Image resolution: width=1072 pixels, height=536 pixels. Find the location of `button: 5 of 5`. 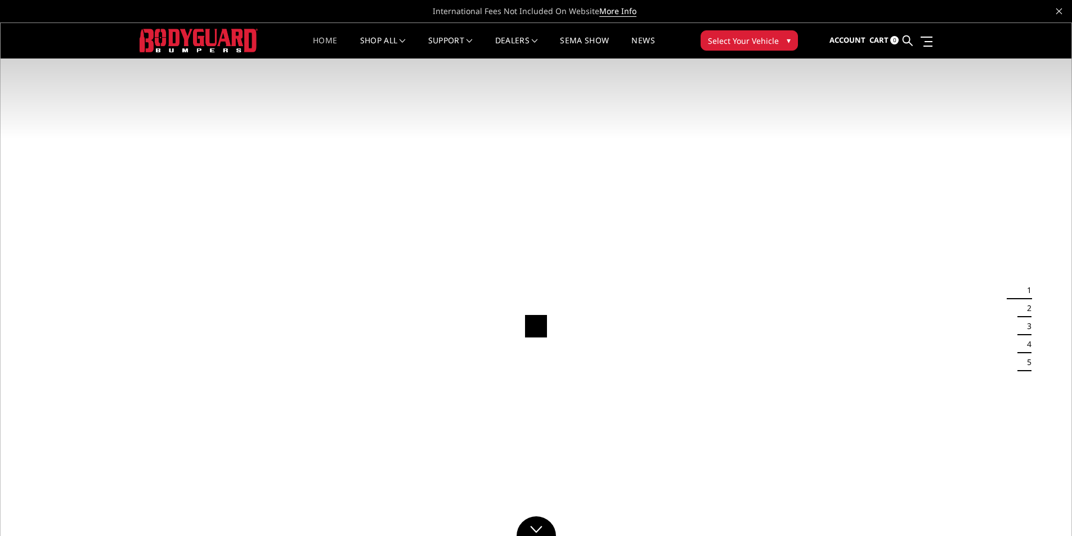

button: 5 of 5 is located at coordinates (1026, 362).